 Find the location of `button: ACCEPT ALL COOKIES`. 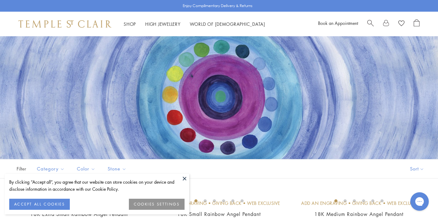

button: ACCEPT ALL COOKIES is located at coordinates (39, 205).